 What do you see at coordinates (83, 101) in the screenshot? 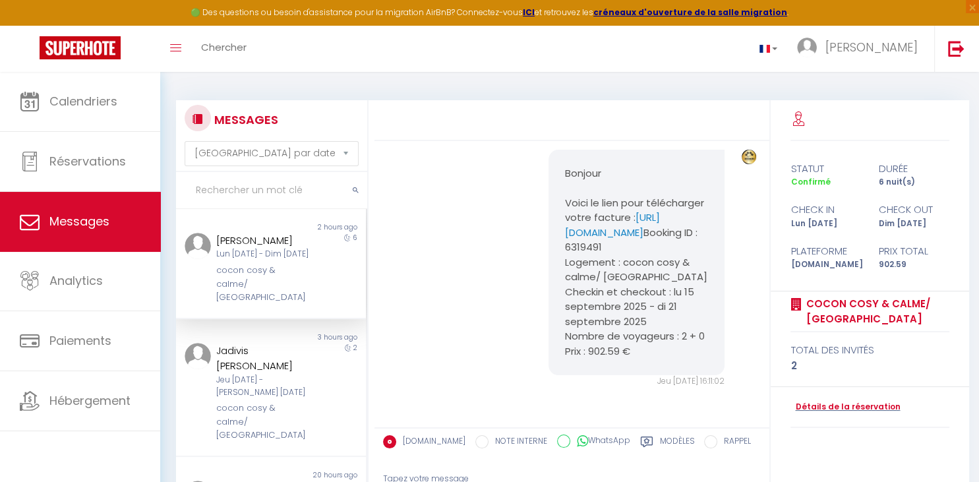
I see `span: Calendriers` at bounding box center [83, 101].